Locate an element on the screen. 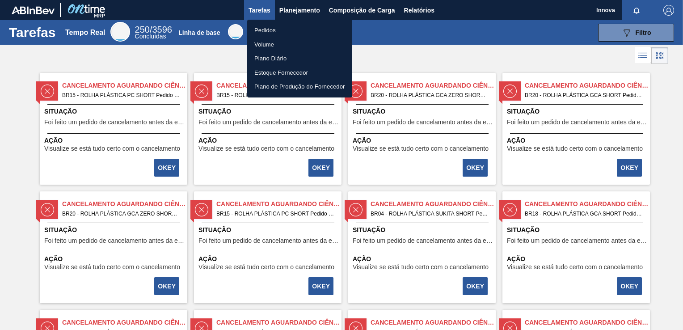  a: Estoque Fornecedor is located at coordinates (299, 73).